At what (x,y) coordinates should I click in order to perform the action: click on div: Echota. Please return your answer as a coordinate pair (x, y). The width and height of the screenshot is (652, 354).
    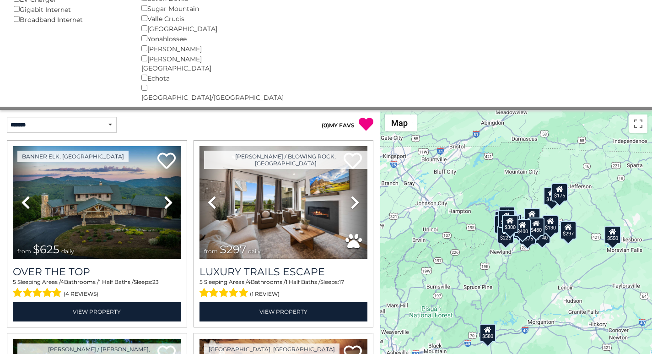
    Looking at the image, I should click on (198, 78).